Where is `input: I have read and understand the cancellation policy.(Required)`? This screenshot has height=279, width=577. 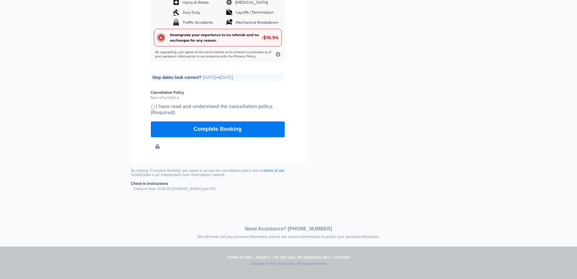 input: I have read and understand the cancellation policy.(Required) is located at coordinates (153, 107).